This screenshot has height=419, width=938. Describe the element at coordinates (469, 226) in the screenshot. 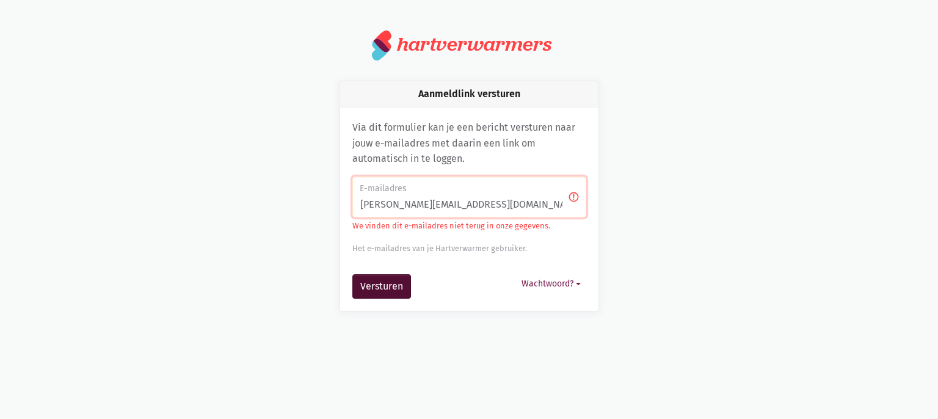

I see `p: We vinden dit e-mailadres niet terug in onze gegevens.` at that location.